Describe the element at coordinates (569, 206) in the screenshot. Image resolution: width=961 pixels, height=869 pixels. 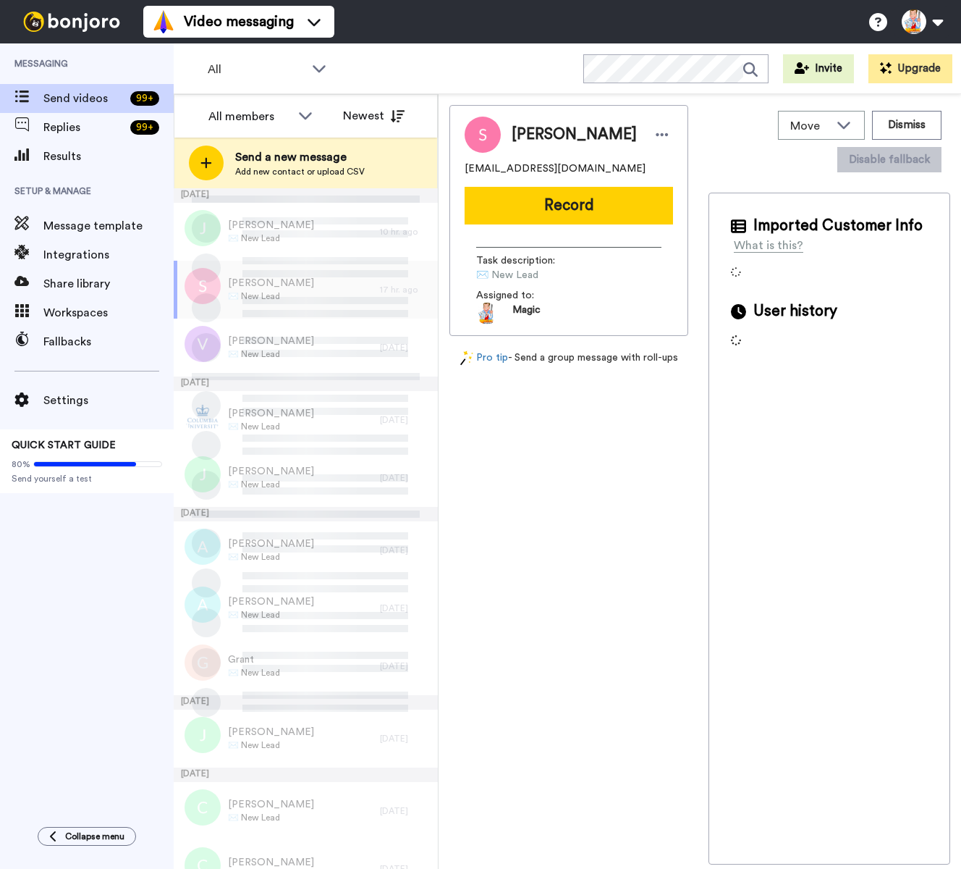
I see `button: Record` at that location.